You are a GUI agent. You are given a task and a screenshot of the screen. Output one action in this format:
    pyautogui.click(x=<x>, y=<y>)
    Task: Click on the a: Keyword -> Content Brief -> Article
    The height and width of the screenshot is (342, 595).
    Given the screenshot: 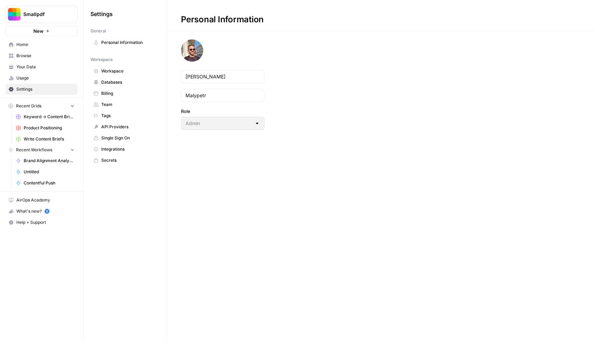 What is the action you would take?
    pyautogui.click(x=45, y=117)
    